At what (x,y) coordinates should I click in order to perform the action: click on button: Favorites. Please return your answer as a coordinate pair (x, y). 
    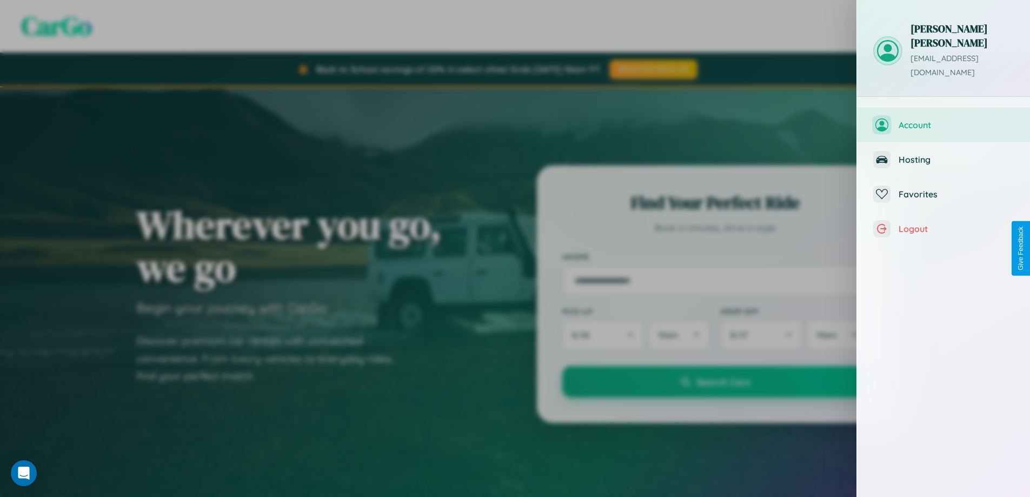
    Looking at the image, I should click on (944, 194).